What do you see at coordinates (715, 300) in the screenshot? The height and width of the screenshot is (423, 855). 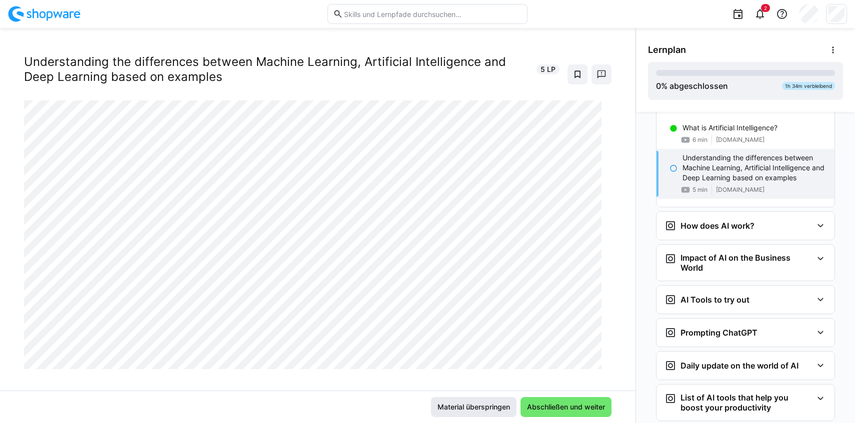 I see `h3: AI Tools to try out` at bounding box center [715, 300].